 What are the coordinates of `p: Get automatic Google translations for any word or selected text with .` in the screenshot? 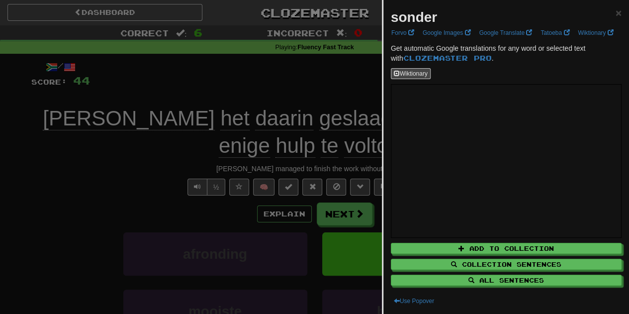 It's located at (507, 53).